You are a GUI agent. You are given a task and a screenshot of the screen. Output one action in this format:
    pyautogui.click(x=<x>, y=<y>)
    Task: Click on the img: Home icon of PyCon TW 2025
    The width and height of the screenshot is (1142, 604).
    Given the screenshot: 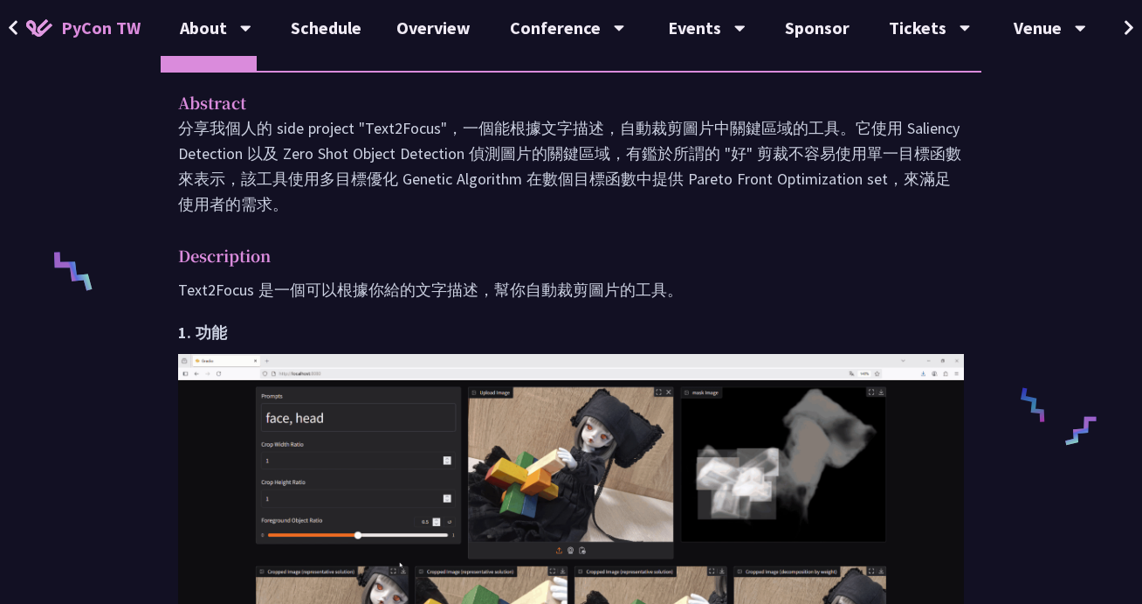 What is the action you would take?
    pyautogui.click(x=39, y=28)
    